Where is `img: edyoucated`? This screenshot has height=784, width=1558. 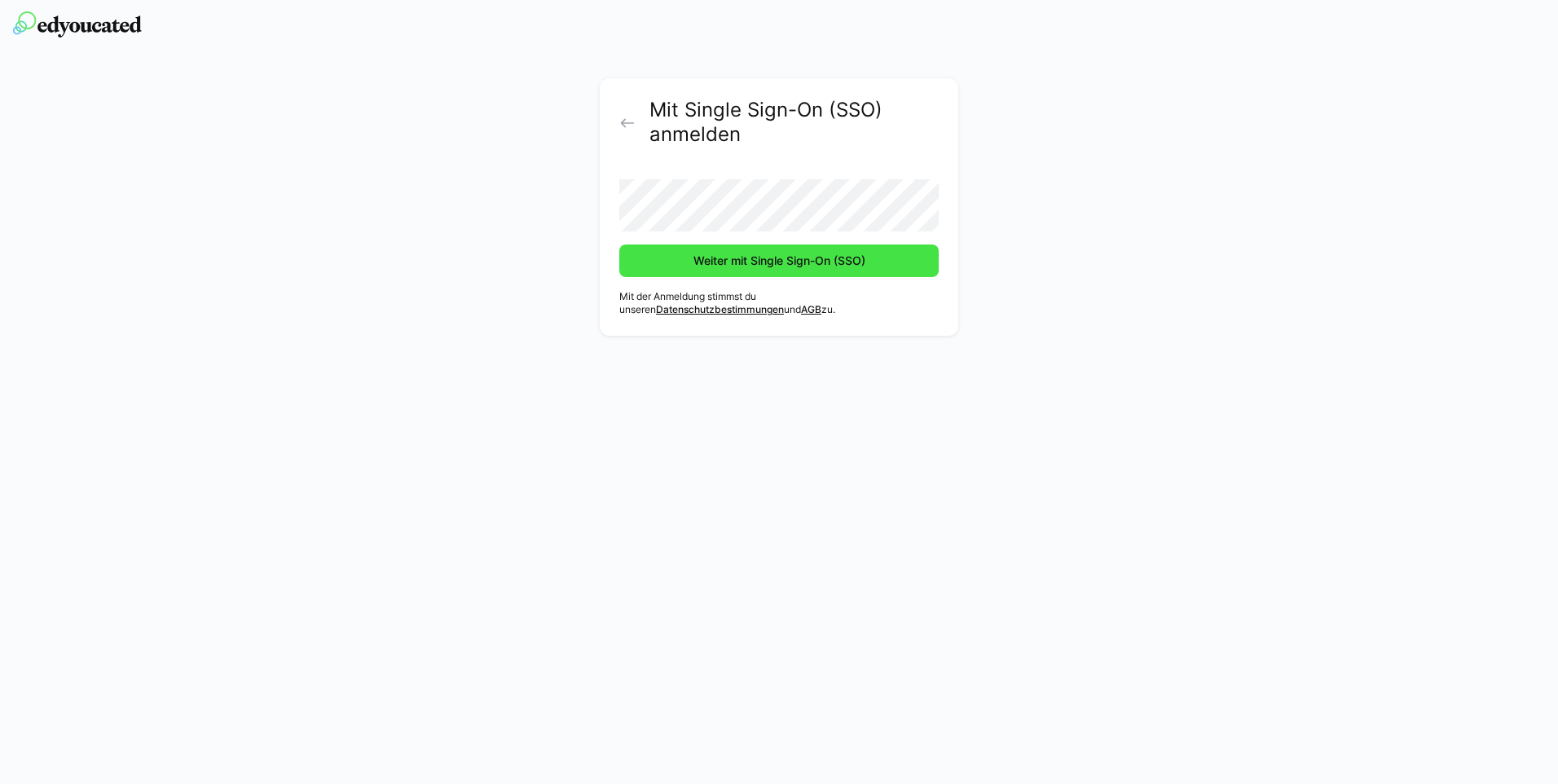
img: edyoucated is located at coordinates (78, 24).